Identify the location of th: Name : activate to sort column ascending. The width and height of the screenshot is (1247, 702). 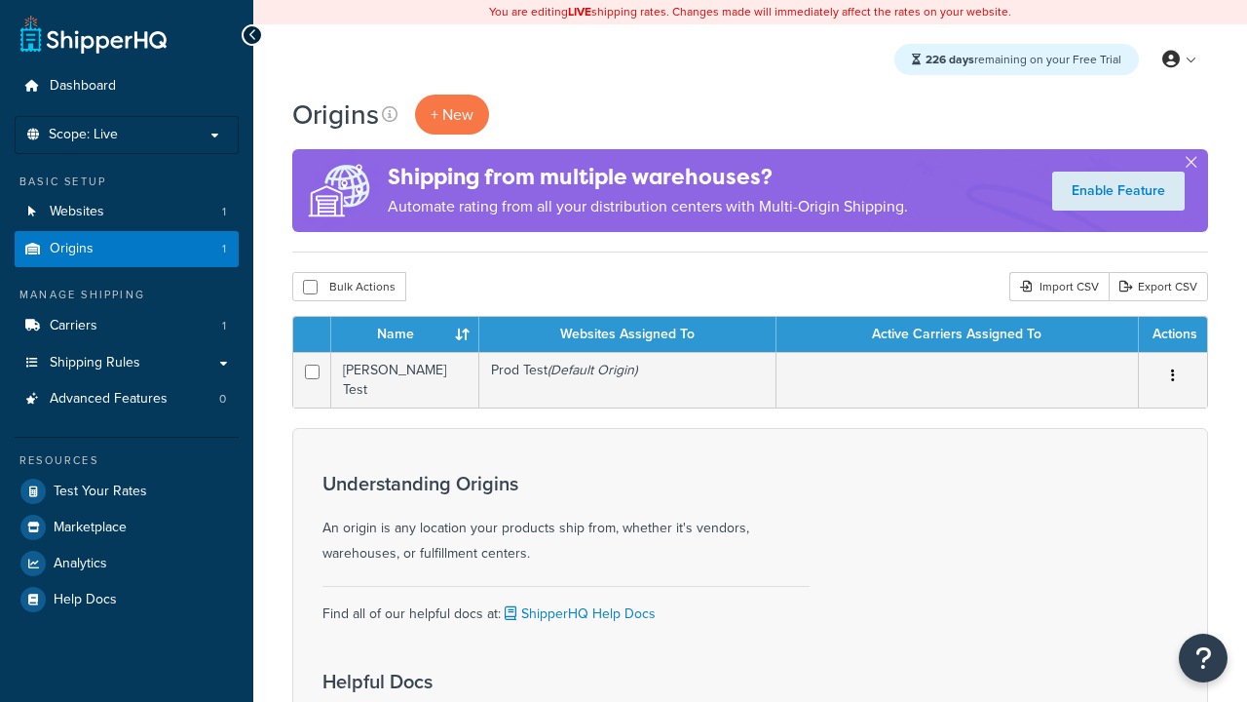
(405, 334).